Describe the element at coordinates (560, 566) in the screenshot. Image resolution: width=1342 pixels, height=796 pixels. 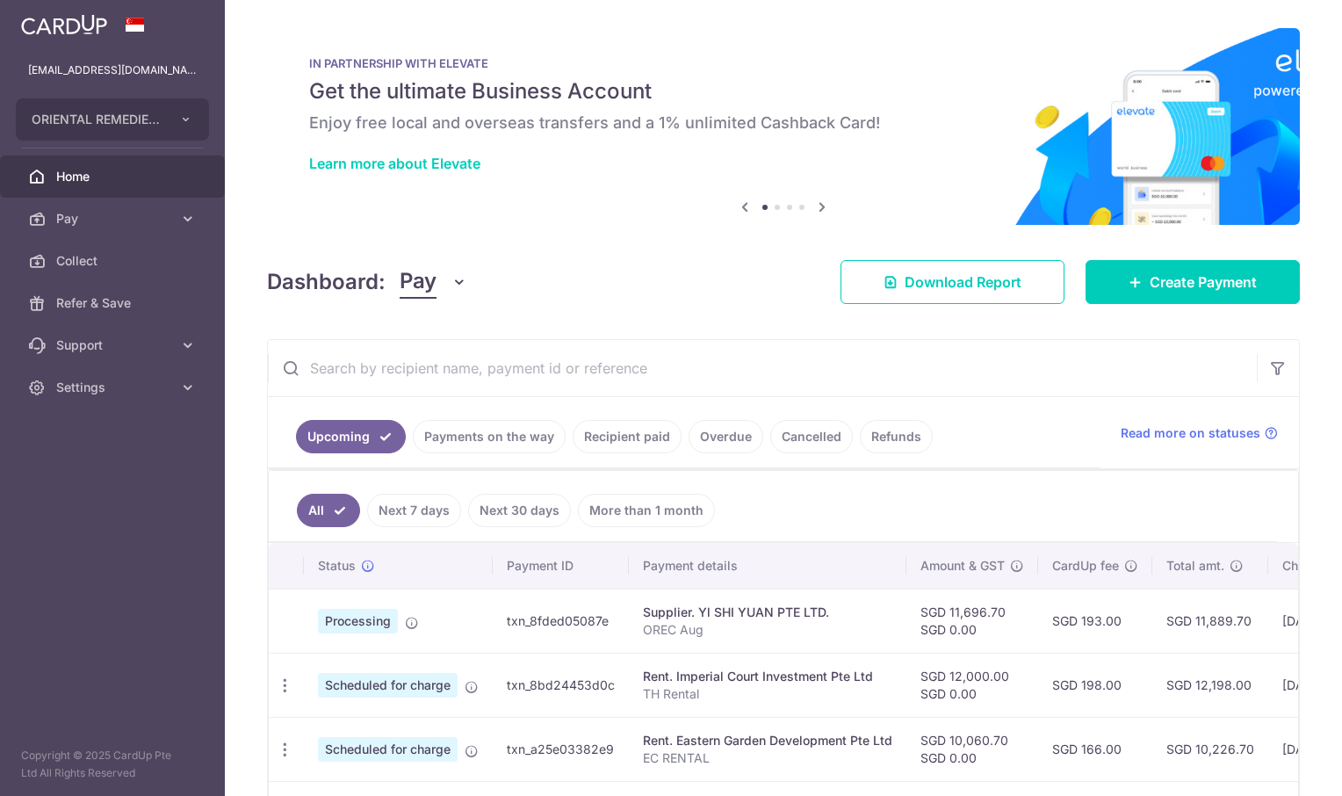
I see `th: Payment ID` at that location.